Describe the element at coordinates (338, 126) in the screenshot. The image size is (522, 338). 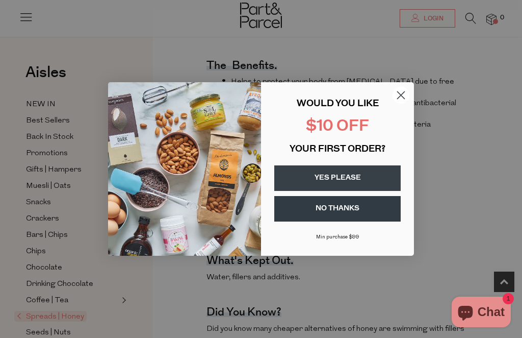
I see `span: $10 OFF` at that location.